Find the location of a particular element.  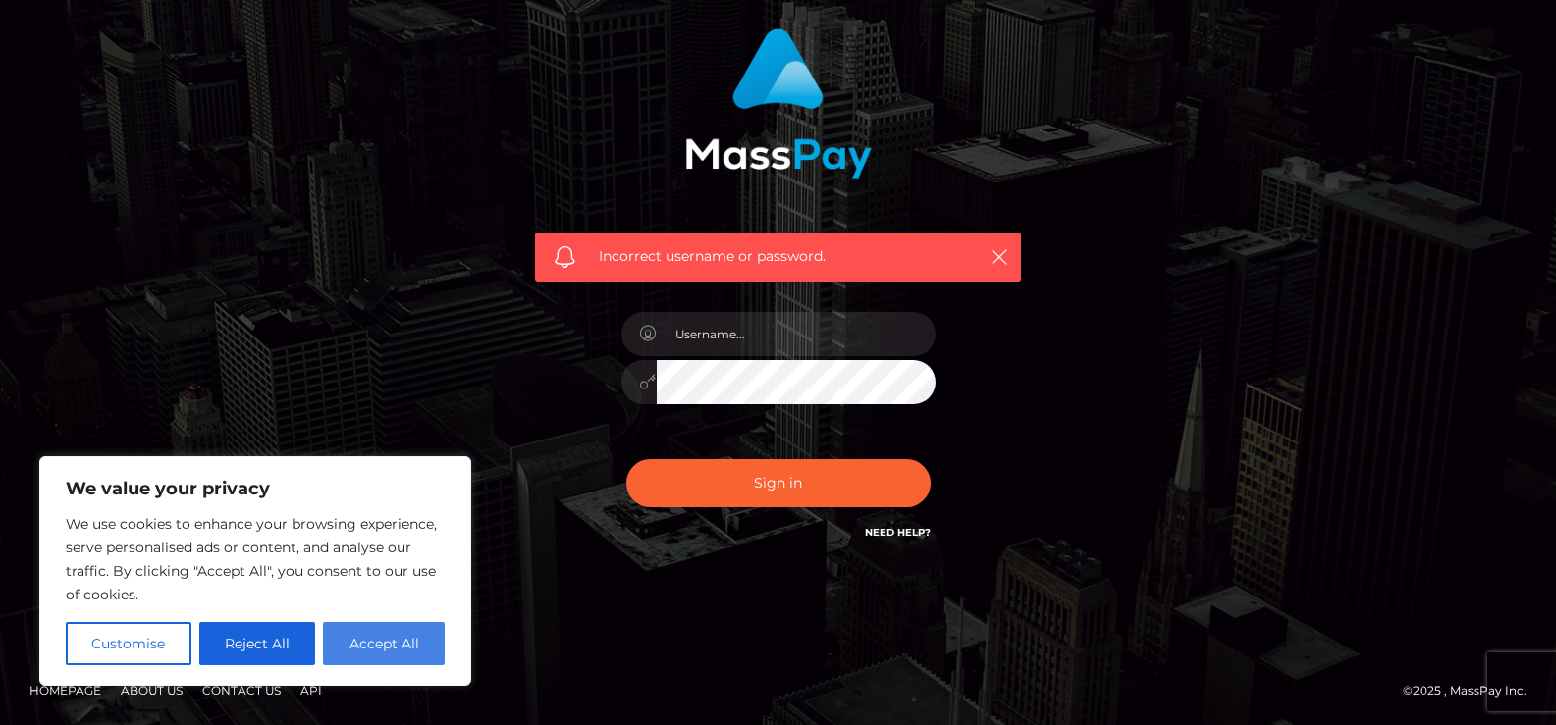

p: We use cookies to enhance your browsing experience, serve personalised ads or content, and analys... is located at coordinates (255, 559).